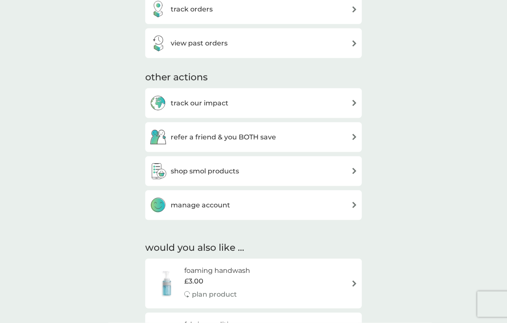 This screenshot has width=507, height=323. Describe the element at coordinates (167, 283) in the screenshot. I see `img: foaming handwash` at that location.